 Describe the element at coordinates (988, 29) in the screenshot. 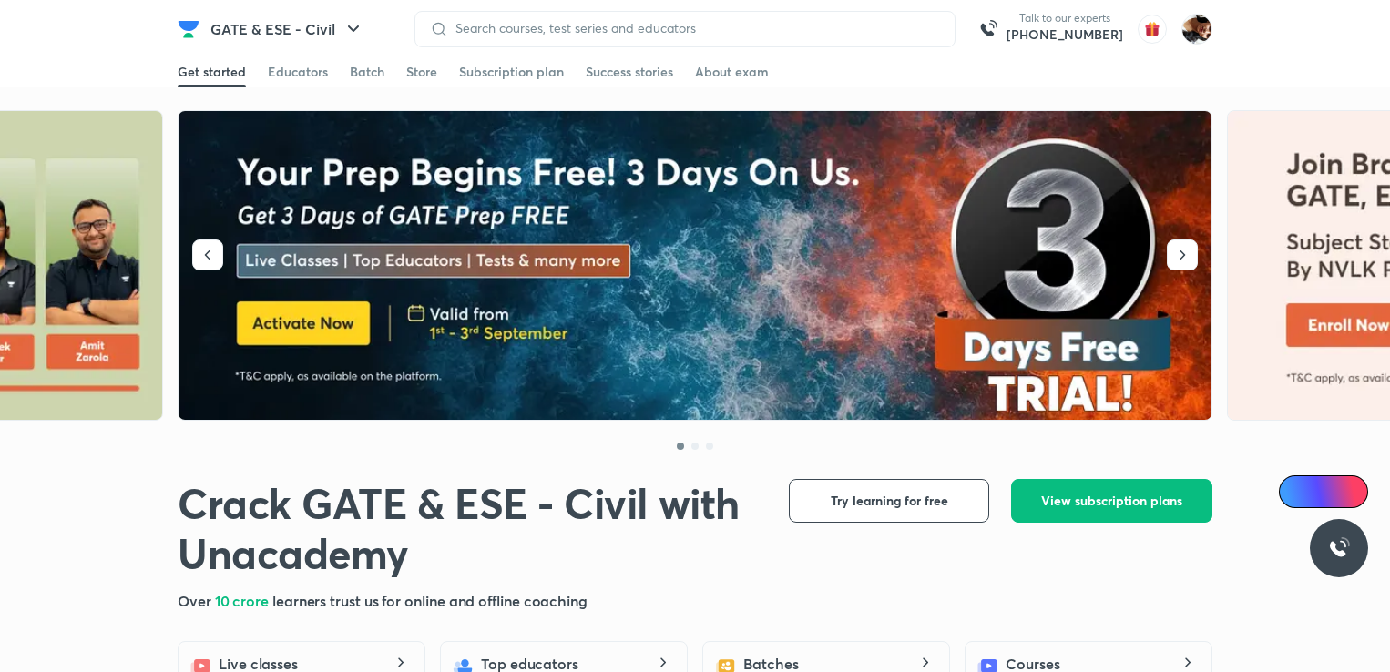

I see `img: call-us` at that location.